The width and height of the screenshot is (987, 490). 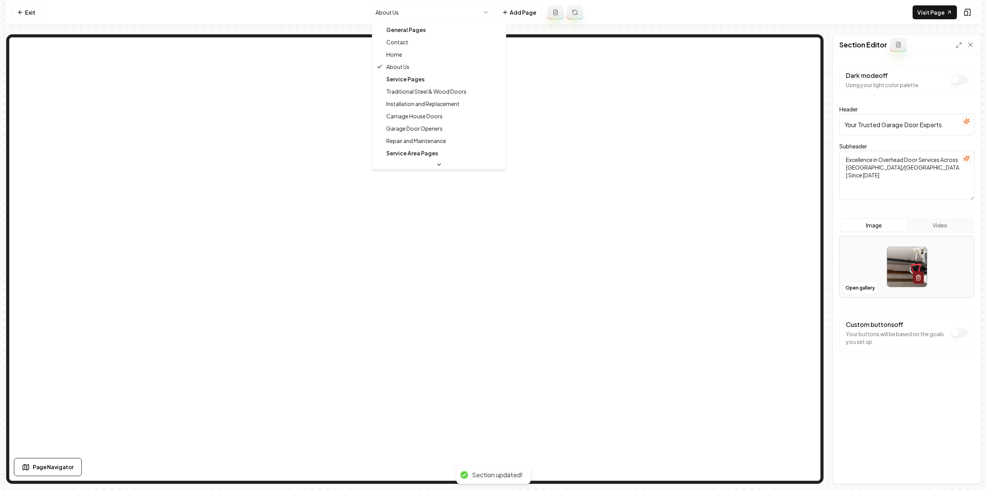 What do you see at coordinates (439, 79) in the screenshot?
I see `div: Service Pages` at bounding box center [439, 79].